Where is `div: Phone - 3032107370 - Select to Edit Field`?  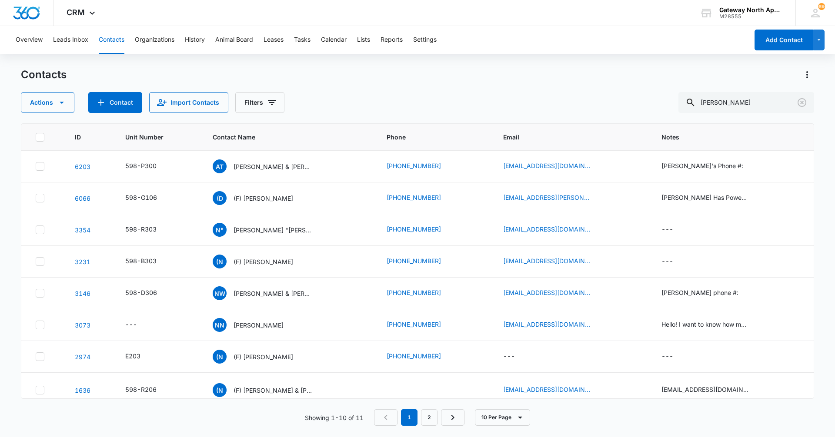
div: Phone - 3032107370 - Select to Edit Field is located at coordinates (421, 198).